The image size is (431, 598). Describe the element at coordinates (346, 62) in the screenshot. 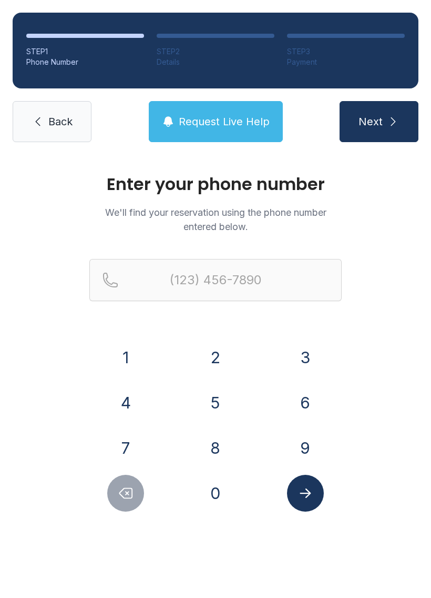

I see `div: Payment` at that location.